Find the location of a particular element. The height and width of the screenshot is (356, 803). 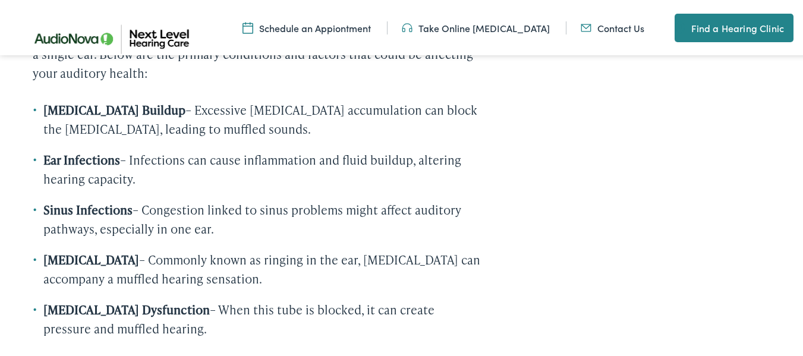

img: Calendar icon representing the ability to schedule a hearing test or hearing aid appointment at N... is located at coordinates (248, 26).